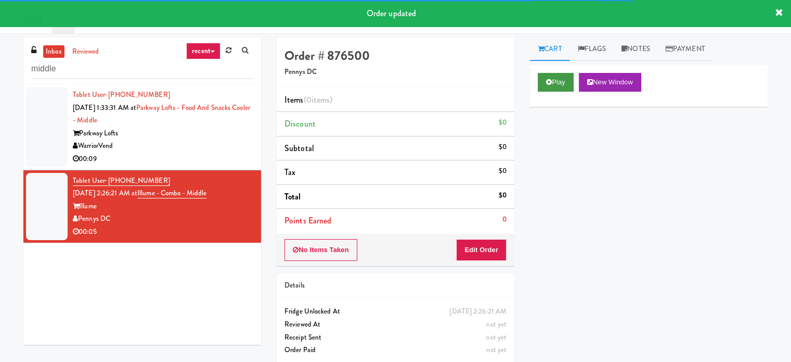 Image resolution: width=791 pixels, height=362 pixels. What do you see at coordinates (309, 99) in the screenshot?
I see `span: Items` at bounding box center [309, 99].